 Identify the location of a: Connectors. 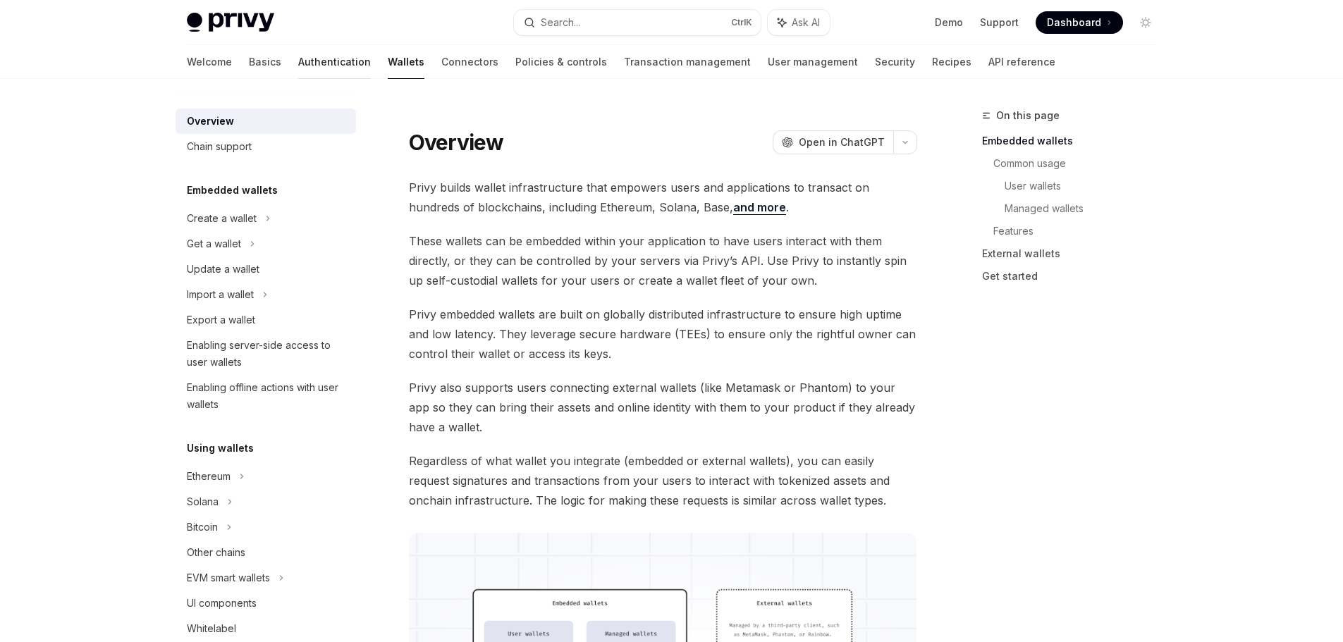
(470, 62).